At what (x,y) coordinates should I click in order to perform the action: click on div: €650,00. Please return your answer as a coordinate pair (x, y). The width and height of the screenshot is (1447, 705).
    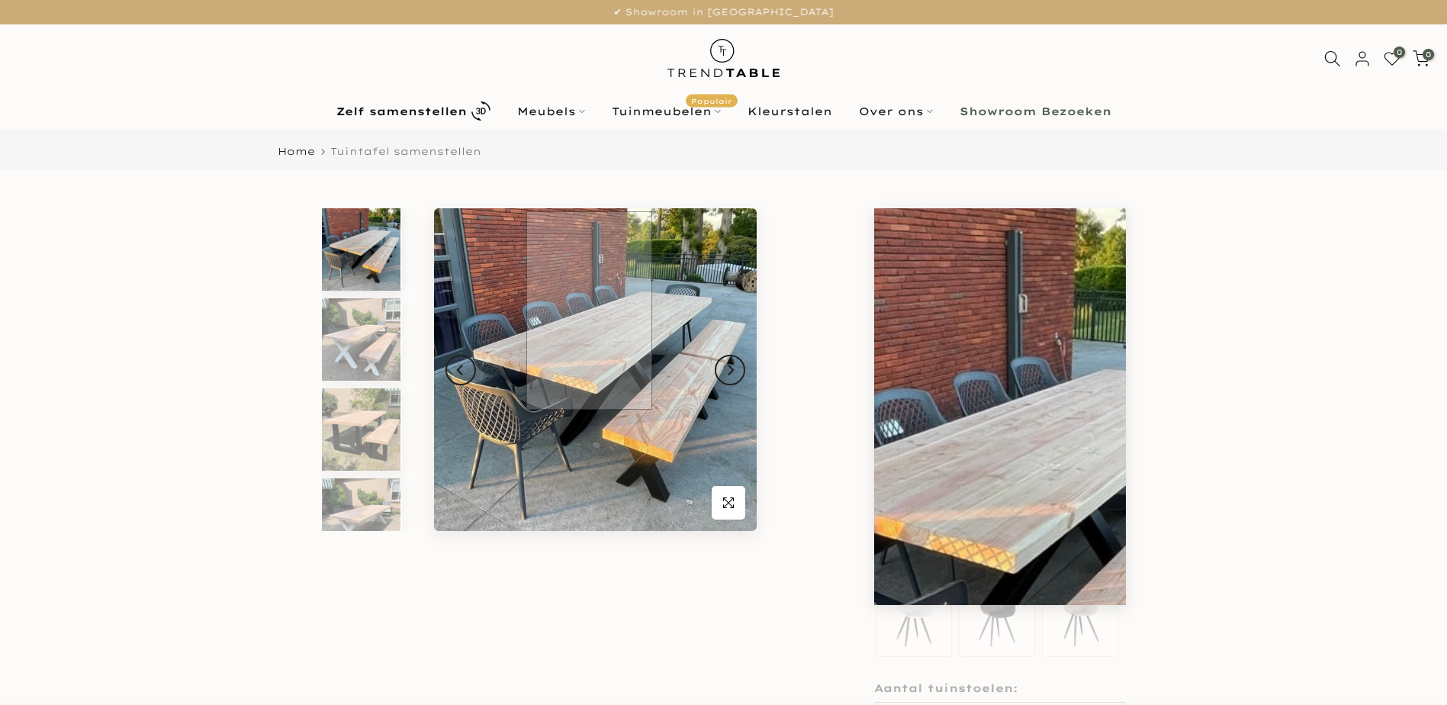
    Looking at the image, I should click on (904, 239).